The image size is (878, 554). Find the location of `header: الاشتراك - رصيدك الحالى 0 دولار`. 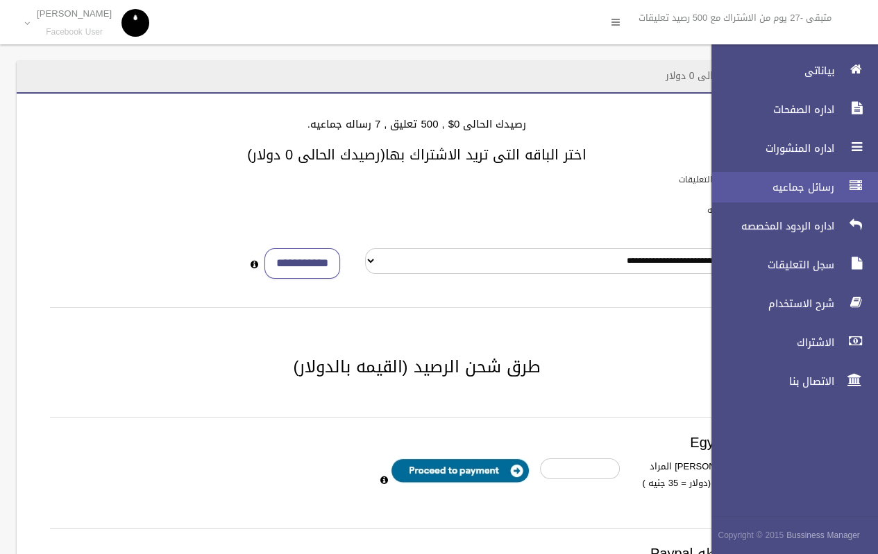

header: الاشتراك - رصيدك الحالى 0 دولار is located at coordinates (733, 76).